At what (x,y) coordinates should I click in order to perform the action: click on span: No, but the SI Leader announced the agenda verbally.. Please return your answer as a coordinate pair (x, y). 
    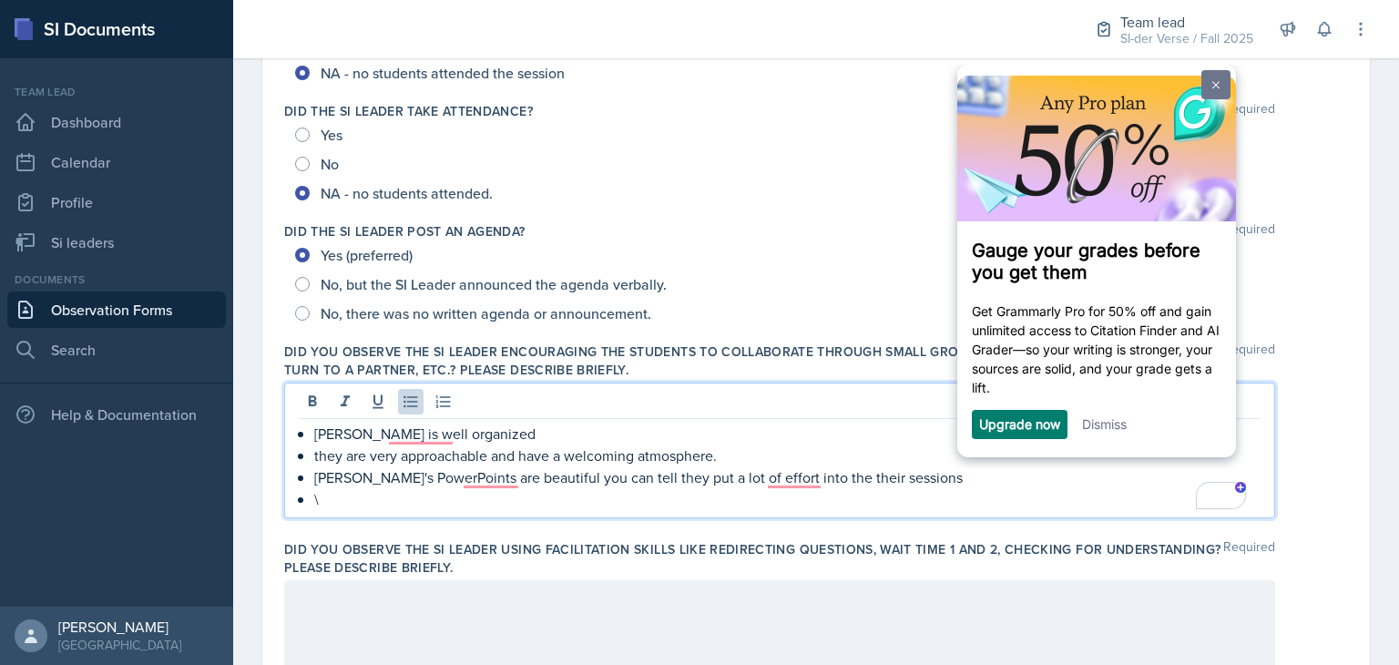
    Looking at the image, I should click on (494, 284).